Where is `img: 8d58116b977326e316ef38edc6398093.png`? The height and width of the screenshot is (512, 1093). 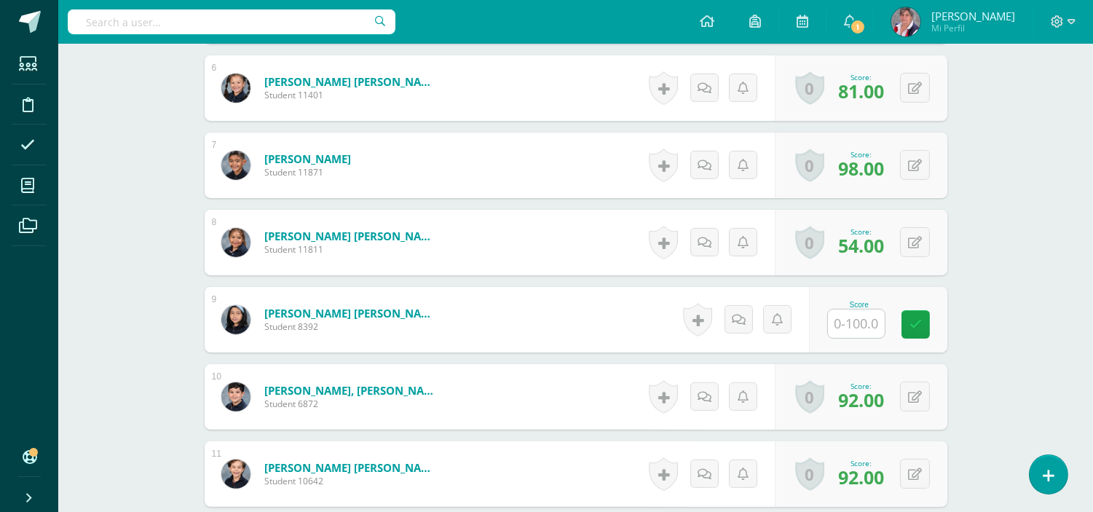
img: 8d58116b977326e316ef38edc6398093.png is located at coordinates (236, 397).